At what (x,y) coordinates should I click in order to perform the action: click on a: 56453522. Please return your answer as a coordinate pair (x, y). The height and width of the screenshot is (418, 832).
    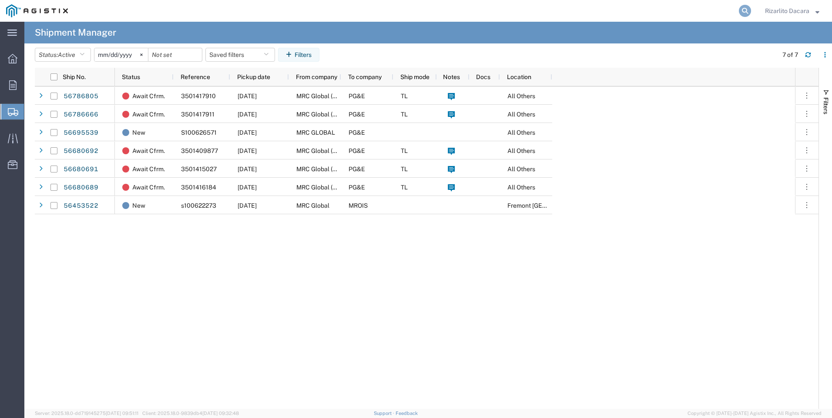
    Looking at the image, I should click on (81, 206).